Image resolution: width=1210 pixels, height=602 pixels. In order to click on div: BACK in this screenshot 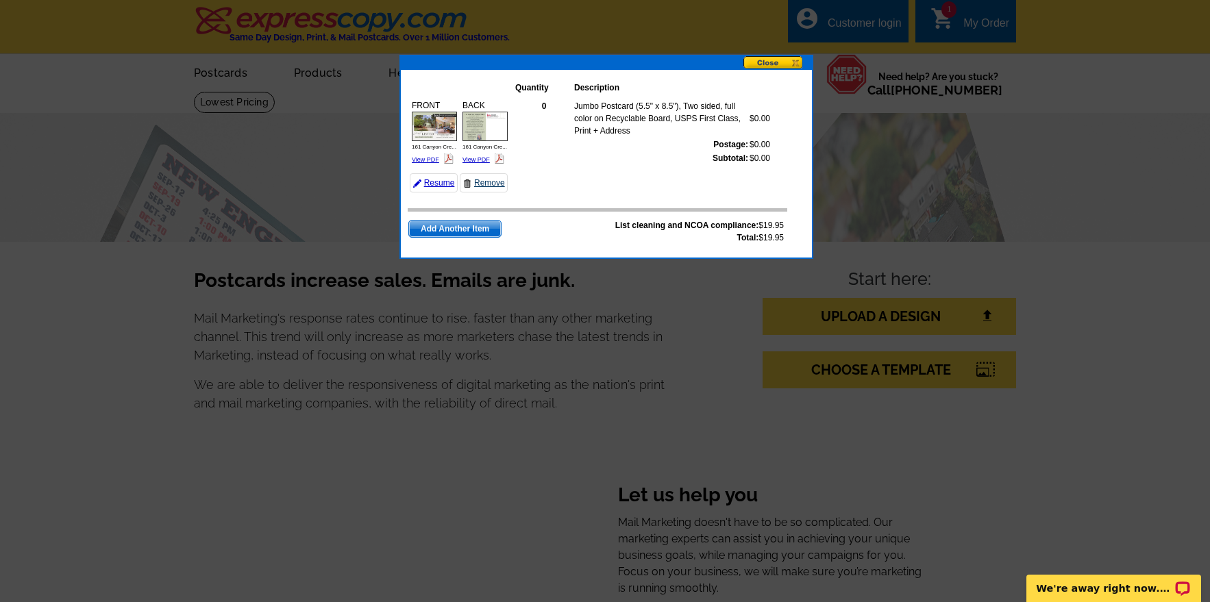, I will do `click(485, 132)`.